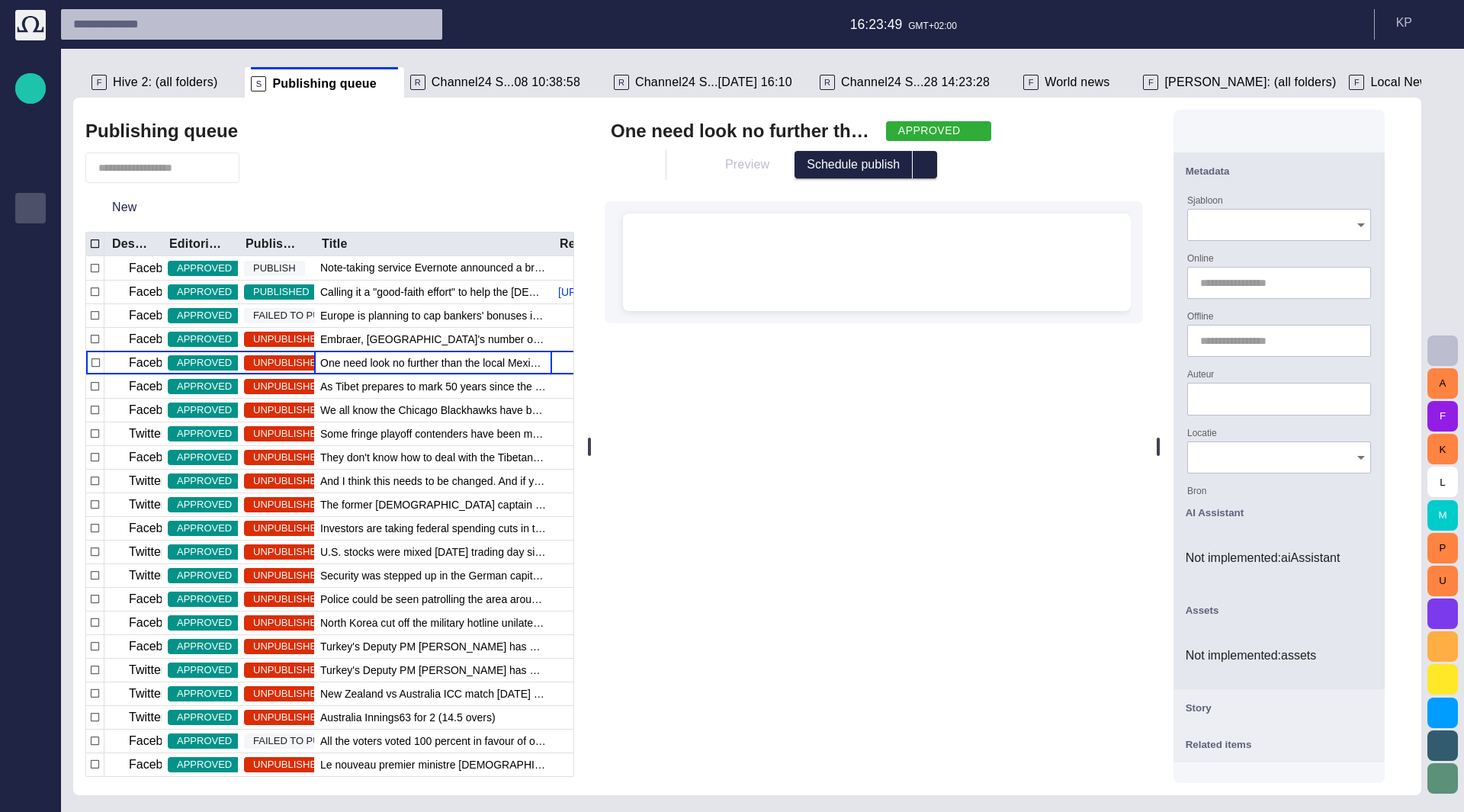 This screenshot has width=1464, height=812. What do you see at coordinates (622, 82) in the screenshot?
I see `p: R` at bounding box center [622, 82].